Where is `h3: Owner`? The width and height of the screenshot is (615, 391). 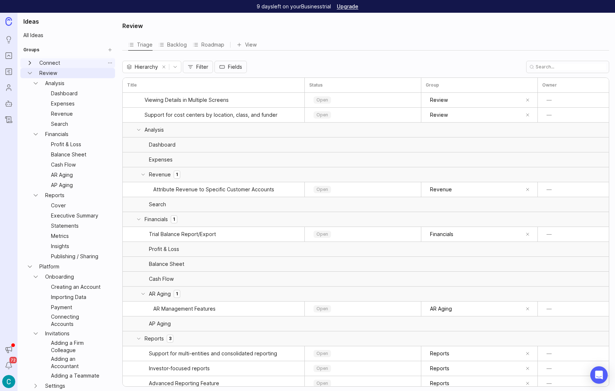
h3: Owner is located at coordinates (549, 85).